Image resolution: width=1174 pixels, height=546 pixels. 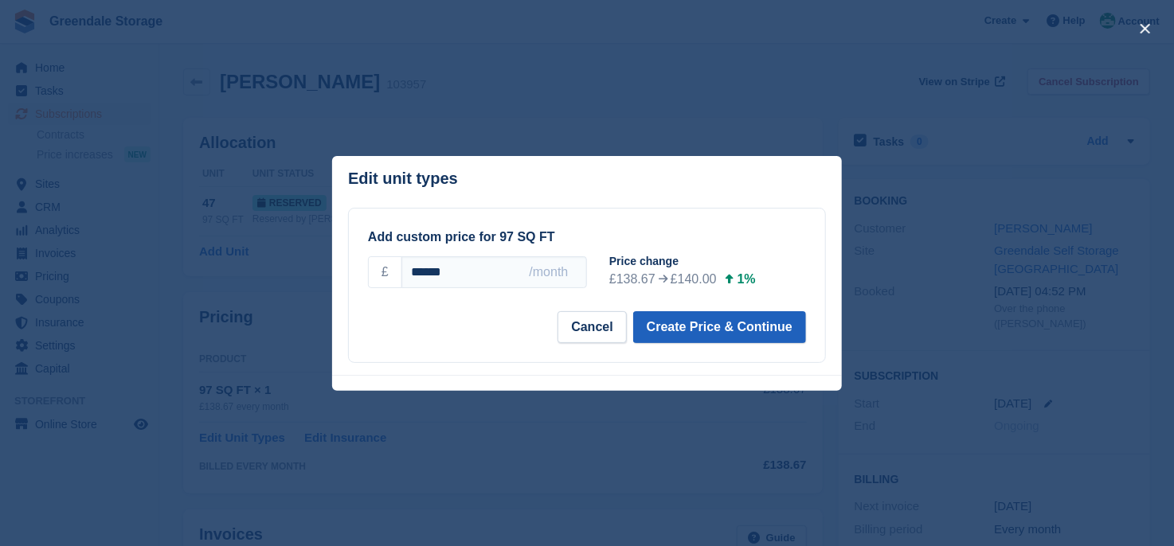 I want to click on p: Edit unit types, so click(x=403, y=178).